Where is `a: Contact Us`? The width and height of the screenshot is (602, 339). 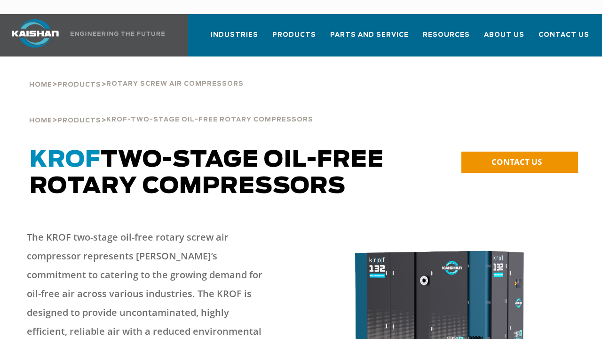
a: Contact Us is located at coordinates (564, 39).